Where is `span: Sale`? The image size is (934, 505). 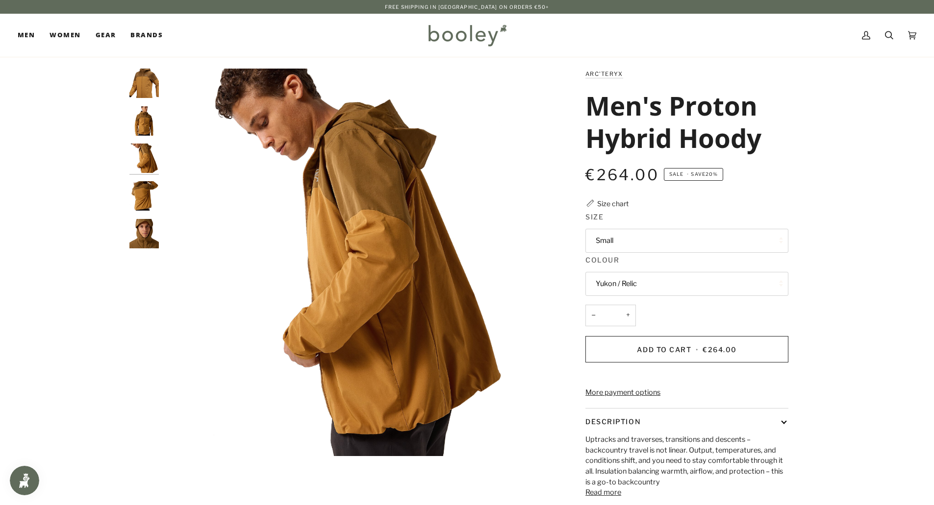
span: Sale is located at coordinates (676, 174).